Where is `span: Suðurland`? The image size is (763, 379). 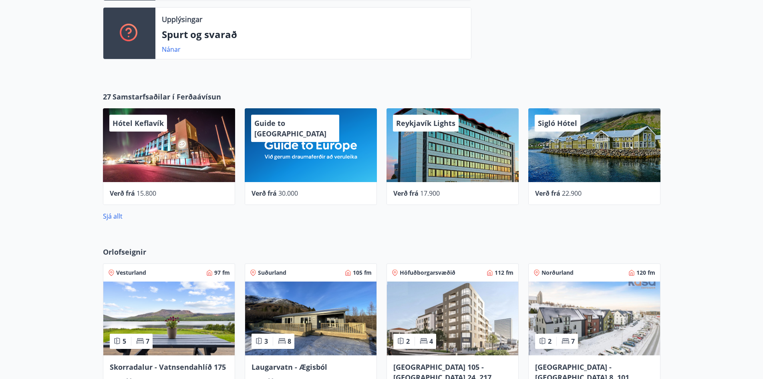 span: Suðurland is located at coordinates (272, 272).